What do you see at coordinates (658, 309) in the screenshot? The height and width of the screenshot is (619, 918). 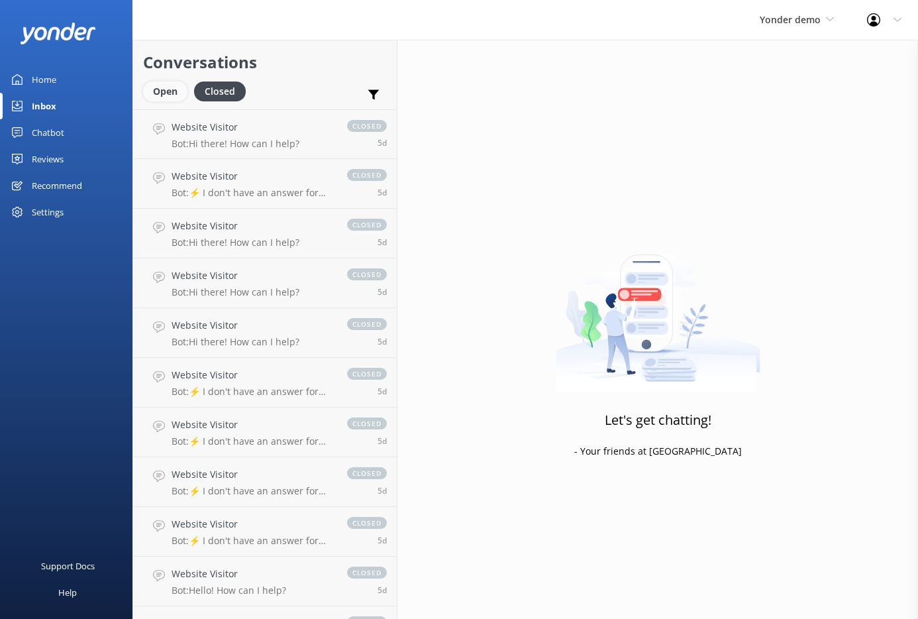 I see `img: artwork of a man stealing a conversation from at giant smartphone` at bounding box center [658, 309].